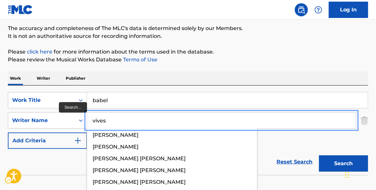  I want to click on p: Writer, so click(43, 78).